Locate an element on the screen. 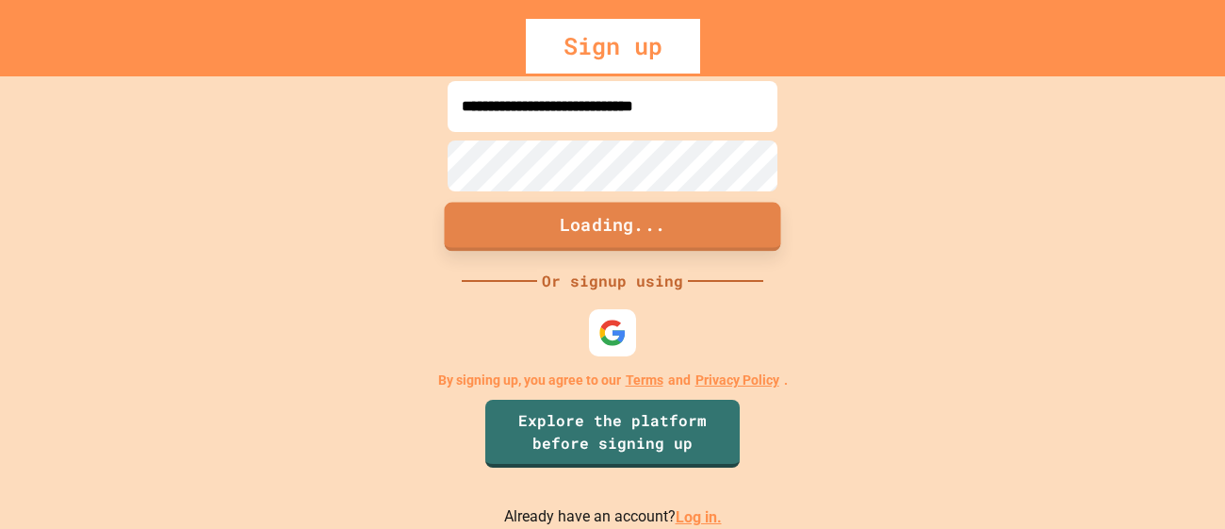 Image resolution: width=1225 pixels, height=529 pixels. div: Or signup using is located at coordinates (612, 281).